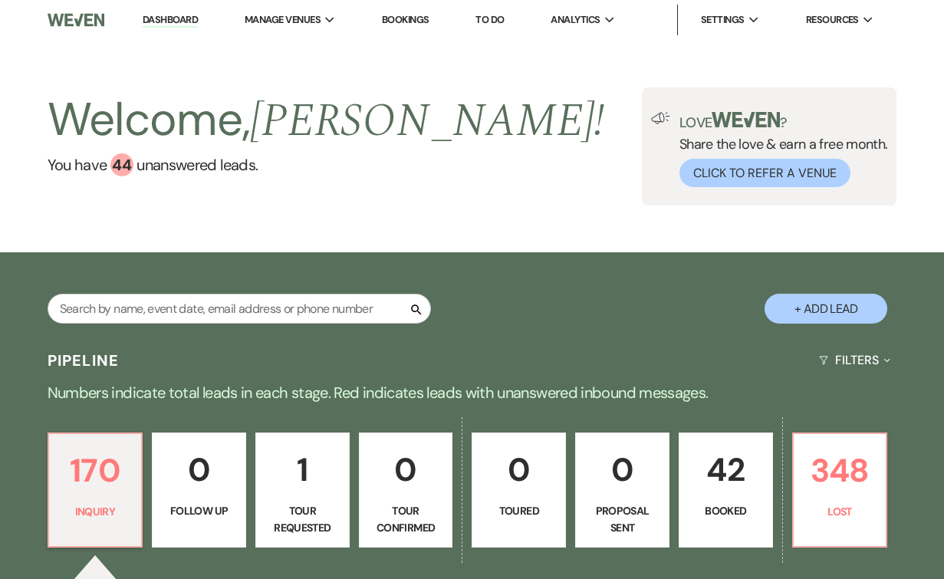 This screenshot has width=944, height=579. What do you see at coordinates (779, 150) in the screenshot?
I see `div: Share the love & earn a free month.` at bounding box center [779, 150].